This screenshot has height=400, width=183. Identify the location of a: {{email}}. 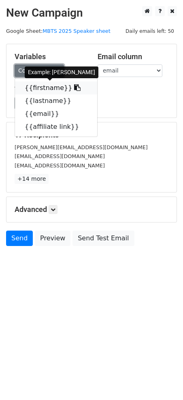
(56, 114).